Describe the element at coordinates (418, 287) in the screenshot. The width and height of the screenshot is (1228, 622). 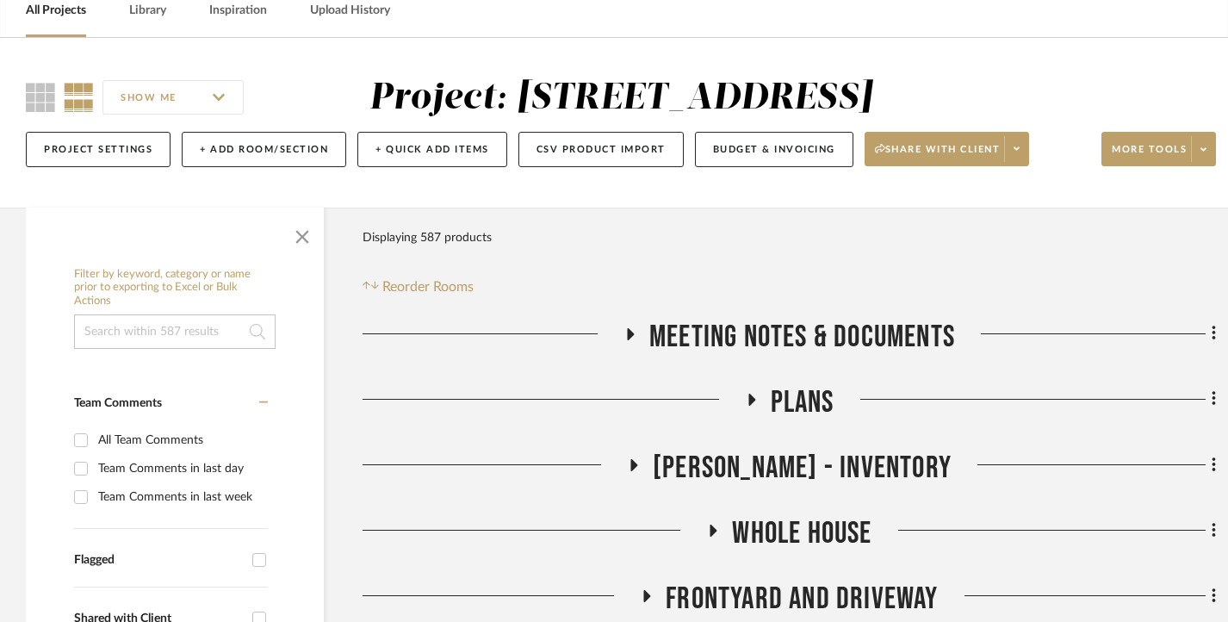
I see `button: Reorder Rooms` at that location.